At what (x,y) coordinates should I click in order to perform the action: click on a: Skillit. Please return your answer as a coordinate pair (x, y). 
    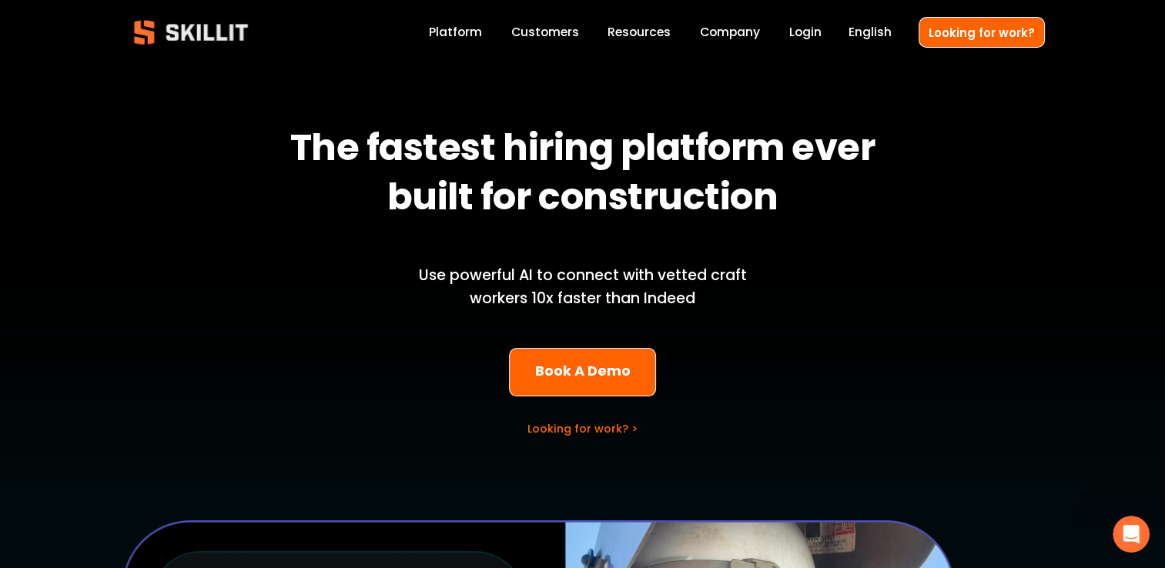
    Looking at the image, I should click on (191, 32).